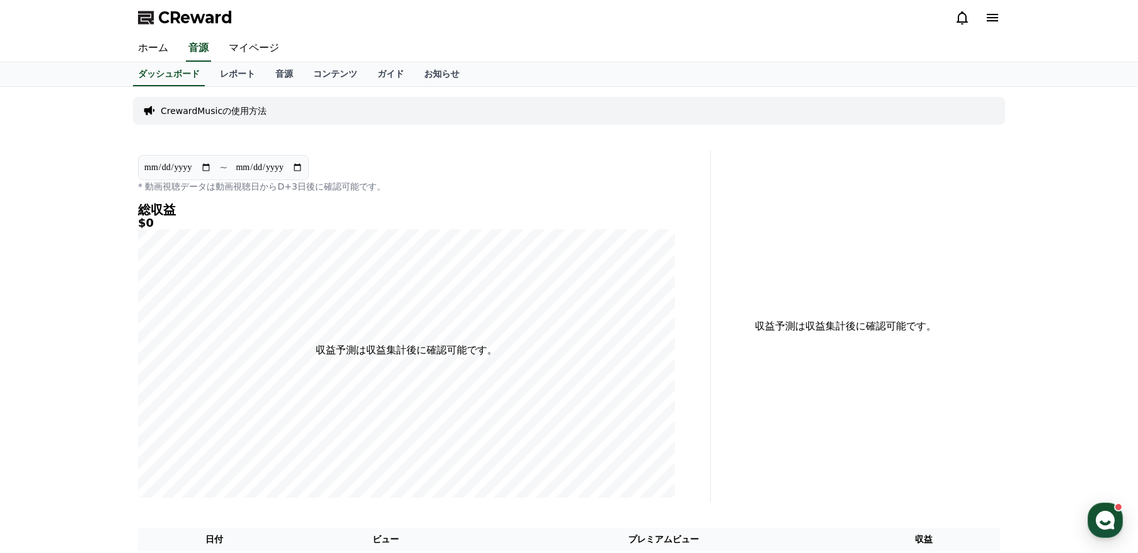  What do you see at coordinates (335, 74) in the screenshot?
I see `a: コンテンツ` at bounding box center [335, 74].